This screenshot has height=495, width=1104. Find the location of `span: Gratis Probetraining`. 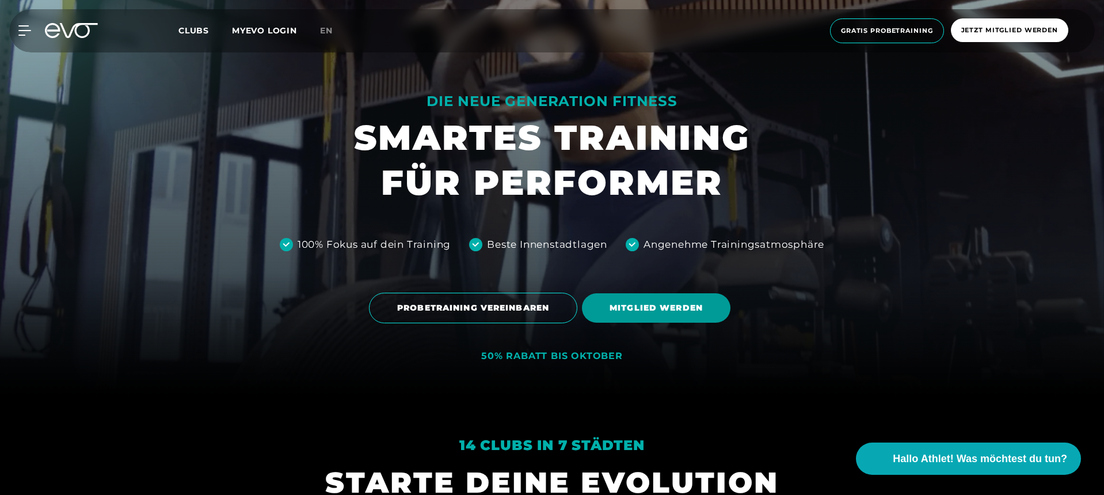

span: Gratis Probetraining is located at coordinates (887, 31).